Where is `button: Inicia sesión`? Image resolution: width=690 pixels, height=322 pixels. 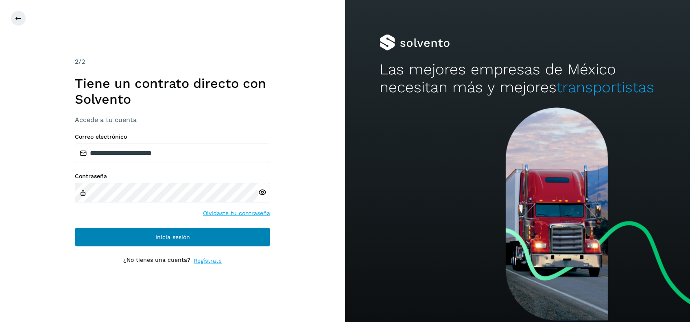
button: Inicia sesión is located at coordinates (173, 237).